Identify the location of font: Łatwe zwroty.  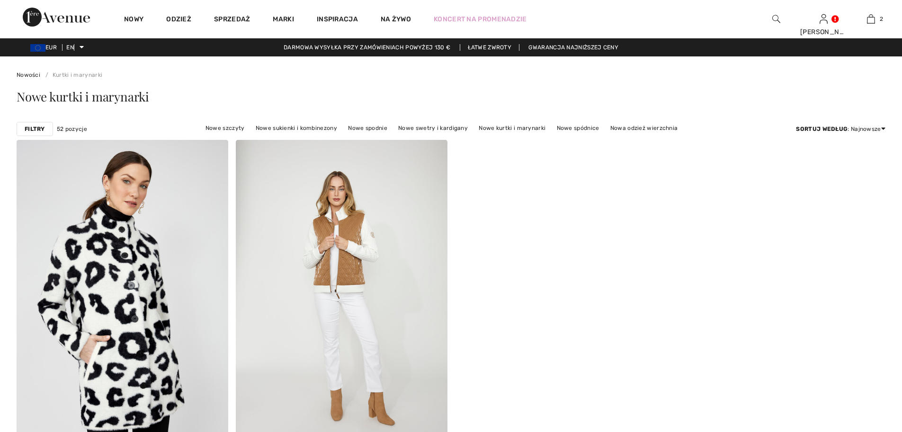
(490, 47).